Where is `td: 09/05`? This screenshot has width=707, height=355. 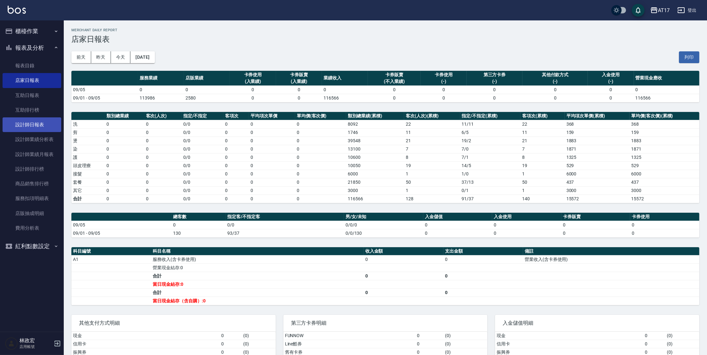
td: 09/05 is located at coordinates (122, 225).